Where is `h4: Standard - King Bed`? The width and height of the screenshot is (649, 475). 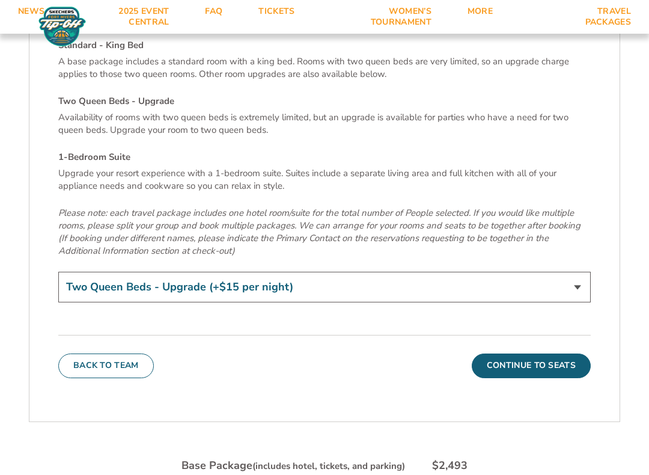
h4: Standard - King Bed is located at coordinates (325, 45).